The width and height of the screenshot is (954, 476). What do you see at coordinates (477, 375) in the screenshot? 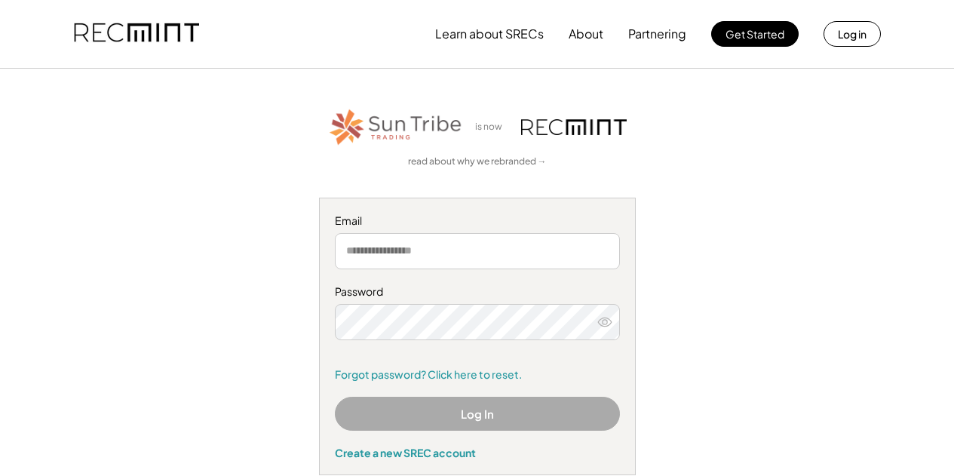
I see `a: Forgot password? Click here to reset.` at bounding box center [477, 375].